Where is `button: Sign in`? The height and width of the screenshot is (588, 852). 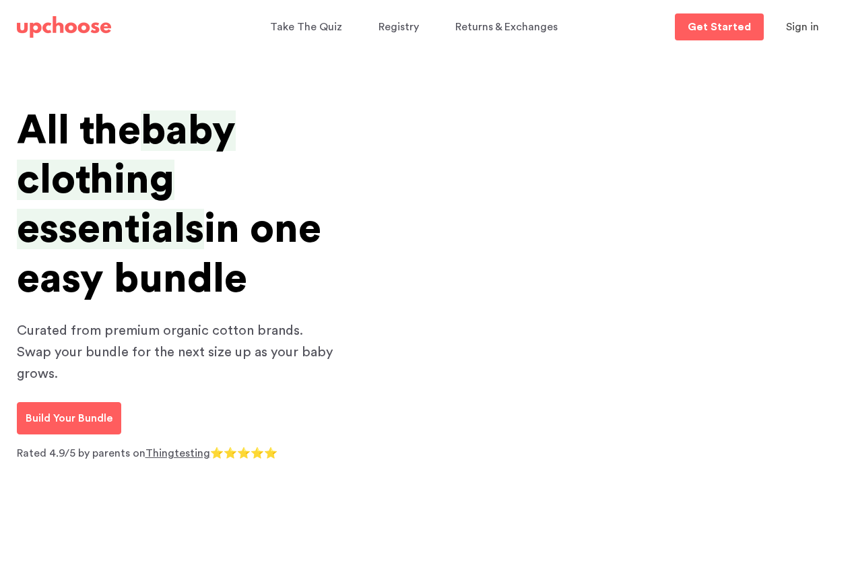 button: Sign in is located at coordinates (802, 27).